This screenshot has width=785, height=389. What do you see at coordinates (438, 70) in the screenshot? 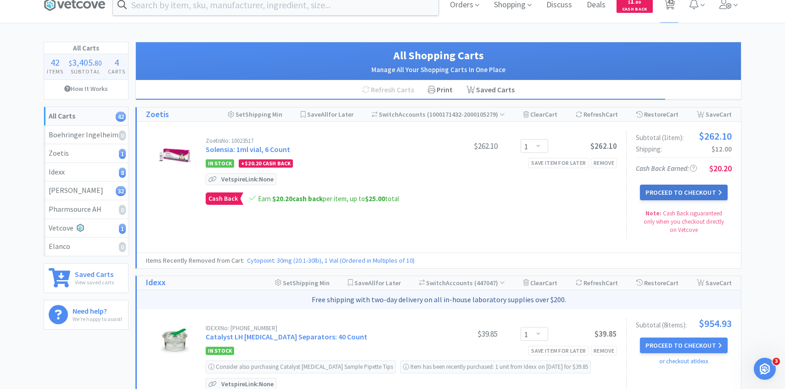
I see `h2: Manage All Your Shopping Carts In One Place` at bounding box center [438, 70].